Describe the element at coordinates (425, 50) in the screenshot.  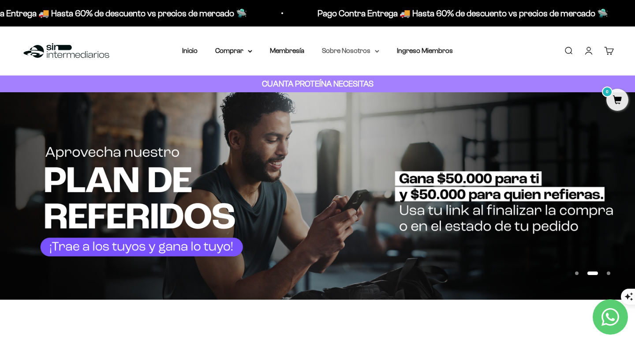
I see `a: Ingreso Miembros` at that location.